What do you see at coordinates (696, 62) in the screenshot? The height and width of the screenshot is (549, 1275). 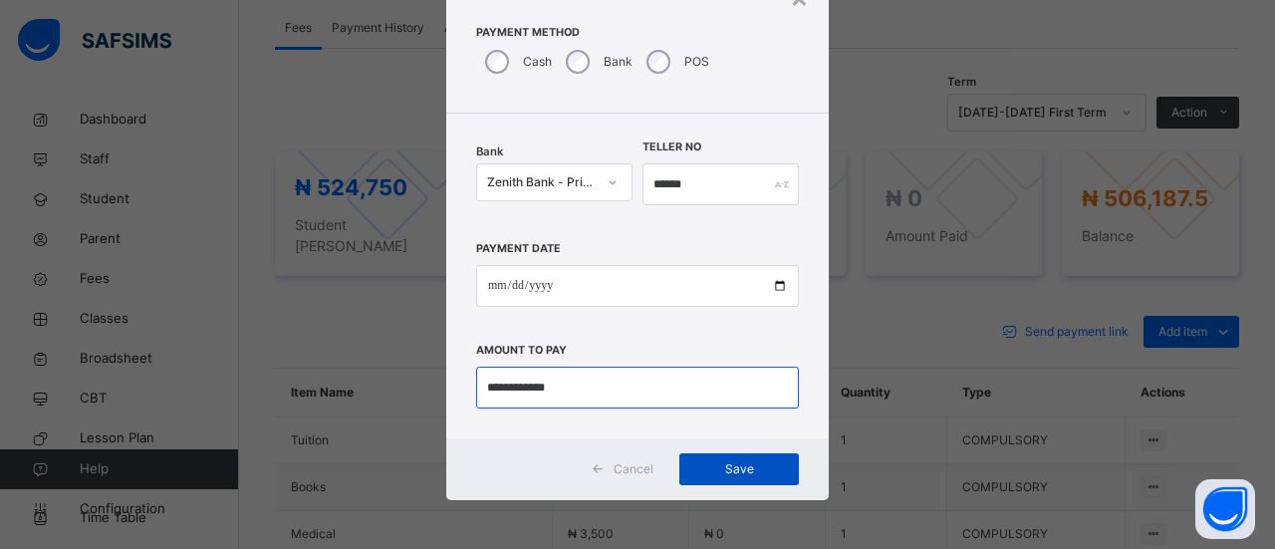 I see `label: POS` at bounding box center [696, 62].